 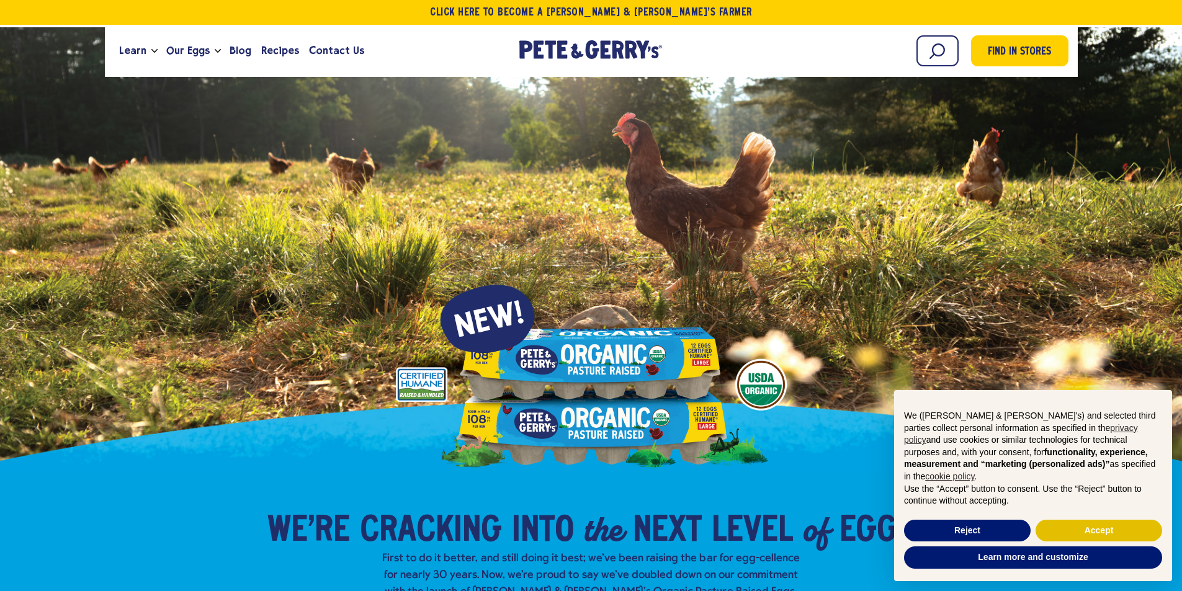 What do you see at coordinates (431, 532) in the screenshot?
I see `span: Cracking` at bounding box center [431, 532].